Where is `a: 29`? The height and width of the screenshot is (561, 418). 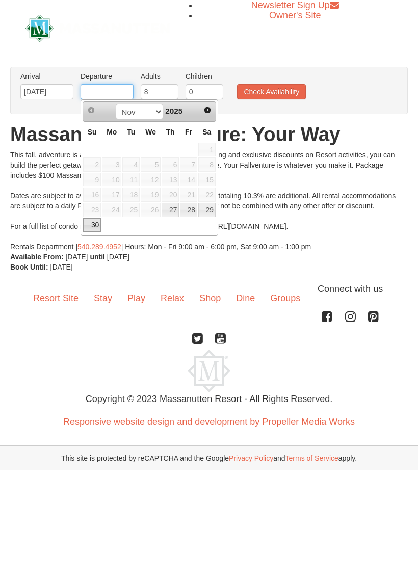 a: 29 is located at coordinates (207, 210).